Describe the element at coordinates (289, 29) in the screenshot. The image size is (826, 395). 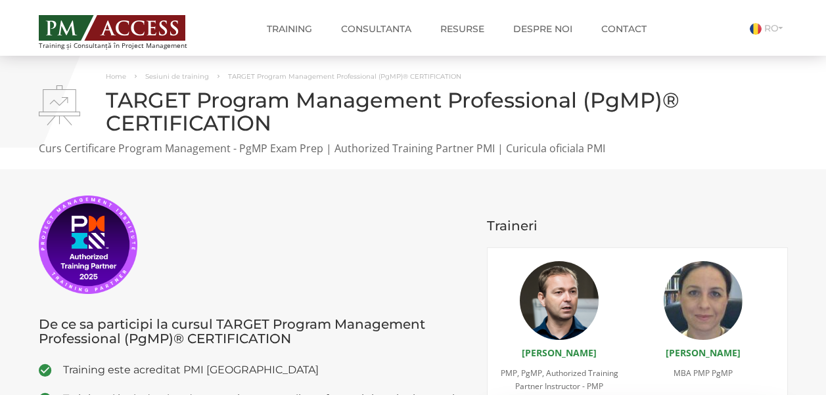
I see `a: Training` at that location.